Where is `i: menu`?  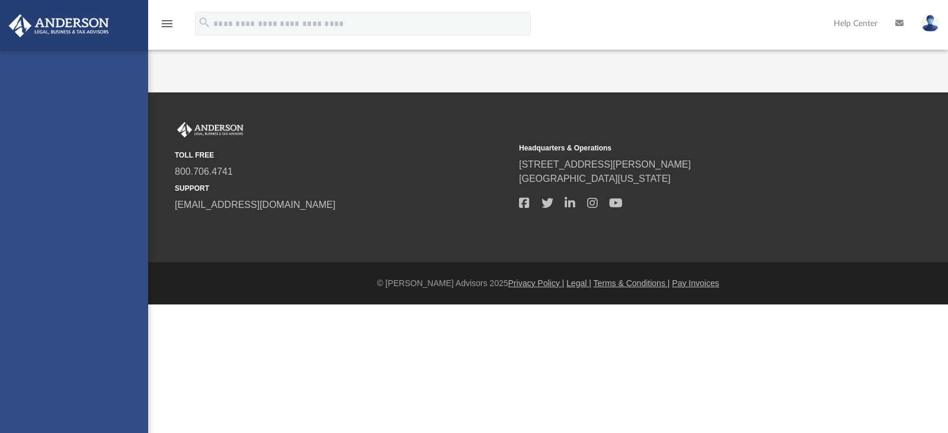
i: menu is located at coordinates (167, 24).